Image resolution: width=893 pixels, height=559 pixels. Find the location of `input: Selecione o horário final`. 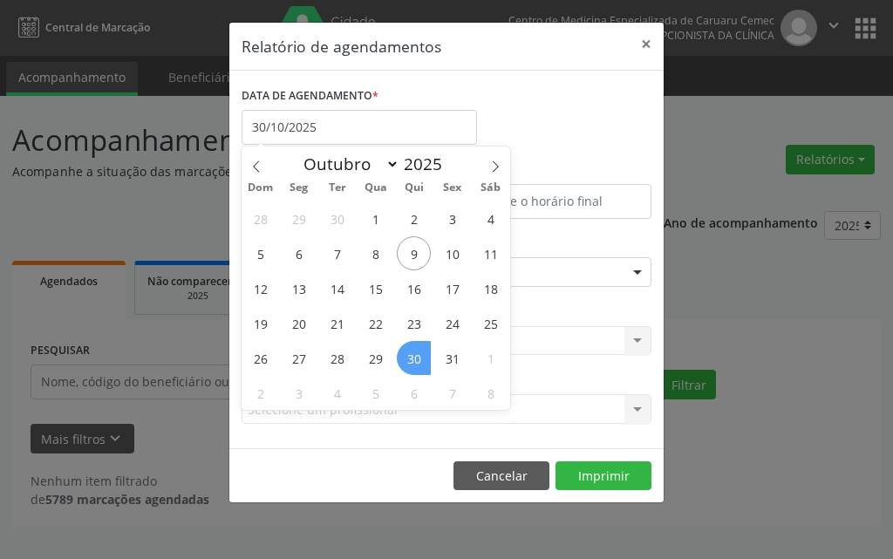

input: Selecione o horário final is located at coordinates (551, 202).